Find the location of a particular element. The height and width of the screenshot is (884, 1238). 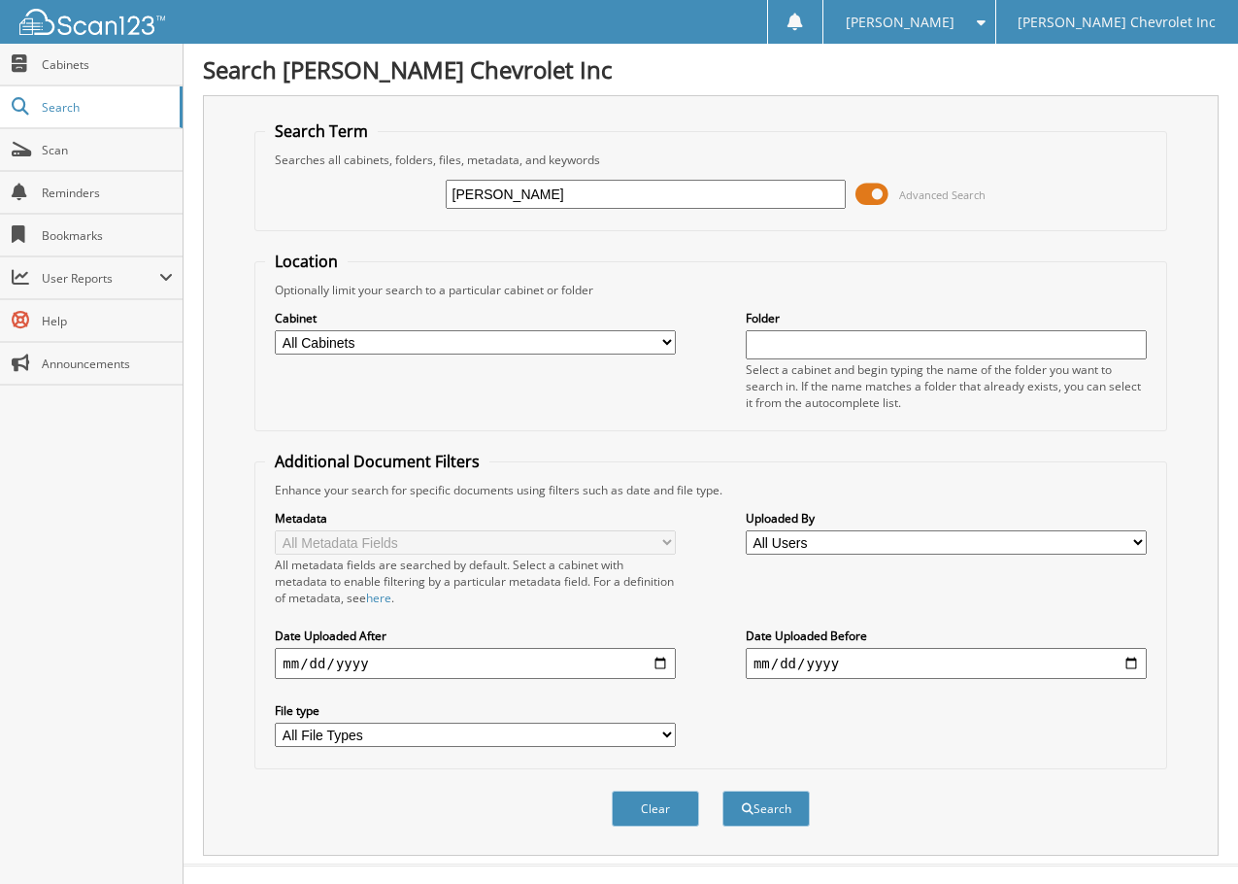

span: Advanced Search is located at coordinates (942, 194).